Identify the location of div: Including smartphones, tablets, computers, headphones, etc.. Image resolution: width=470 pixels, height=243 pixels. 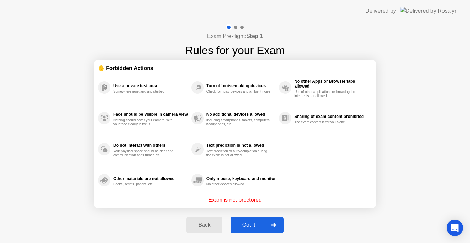
(239, 122).